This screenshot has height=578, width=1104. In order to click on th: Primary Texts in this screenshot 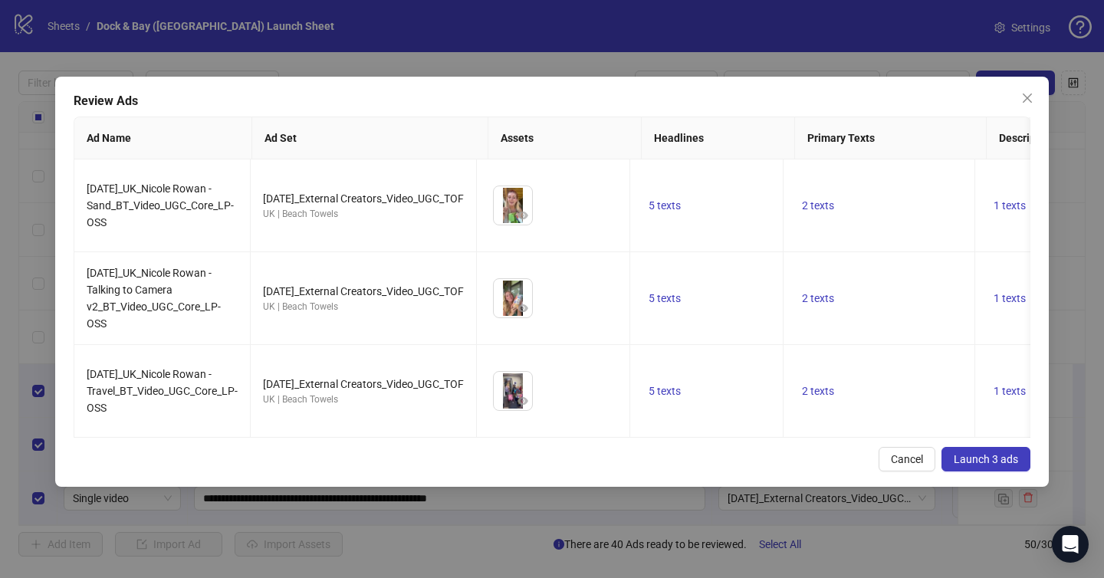, I will do `click(891, 138)`.